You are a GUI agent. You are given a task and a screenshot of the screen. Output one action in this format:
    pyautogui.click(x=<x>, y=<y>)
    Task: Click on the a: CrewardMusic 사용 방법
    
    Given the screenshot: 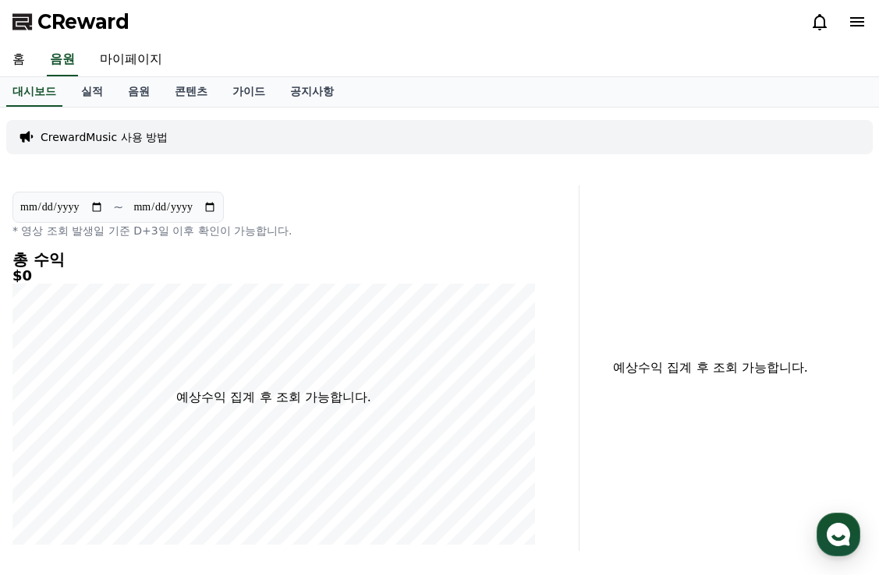 What is the action you would take?
    pyautogui.click(x=104, y=137)
    